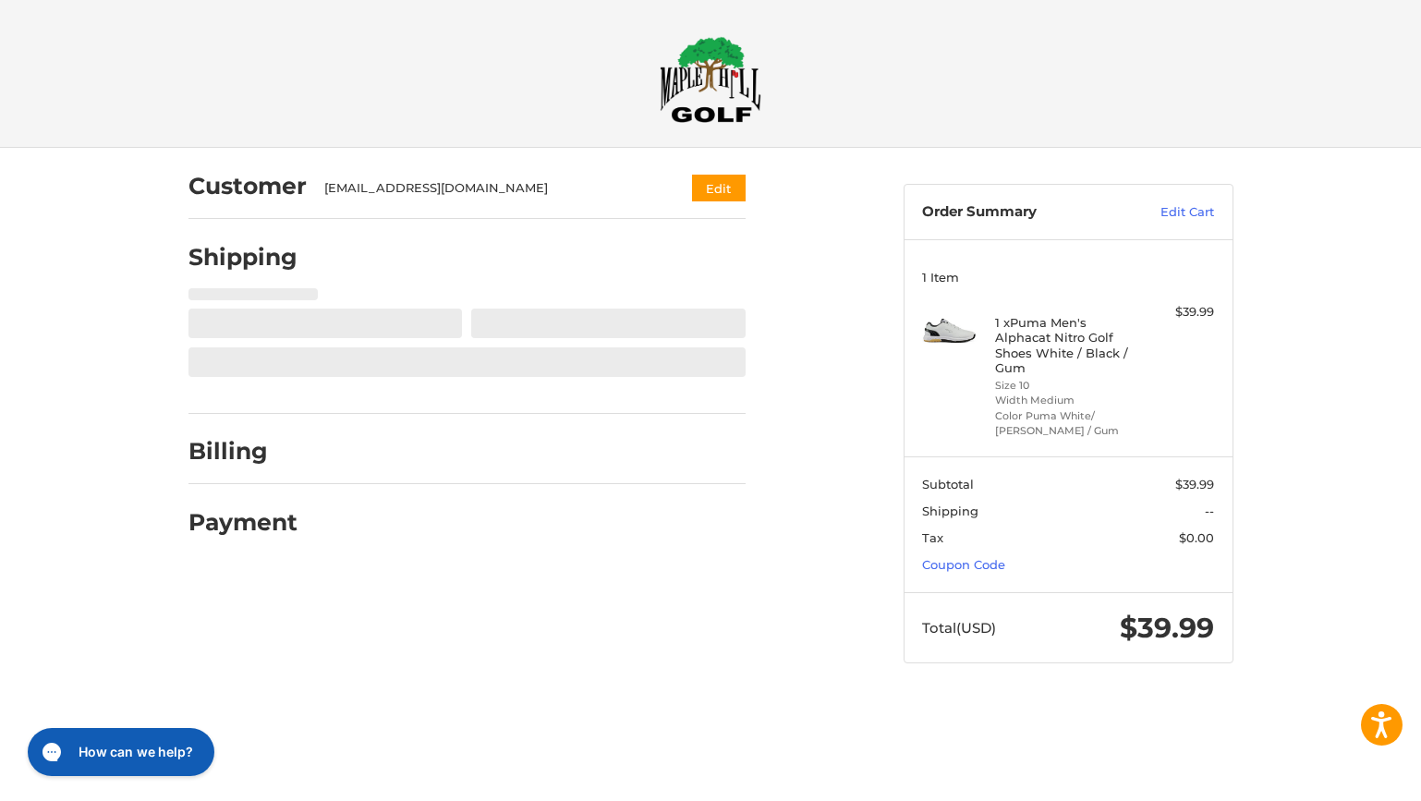  I want to click on span: Subtotal, so click(948, 484).